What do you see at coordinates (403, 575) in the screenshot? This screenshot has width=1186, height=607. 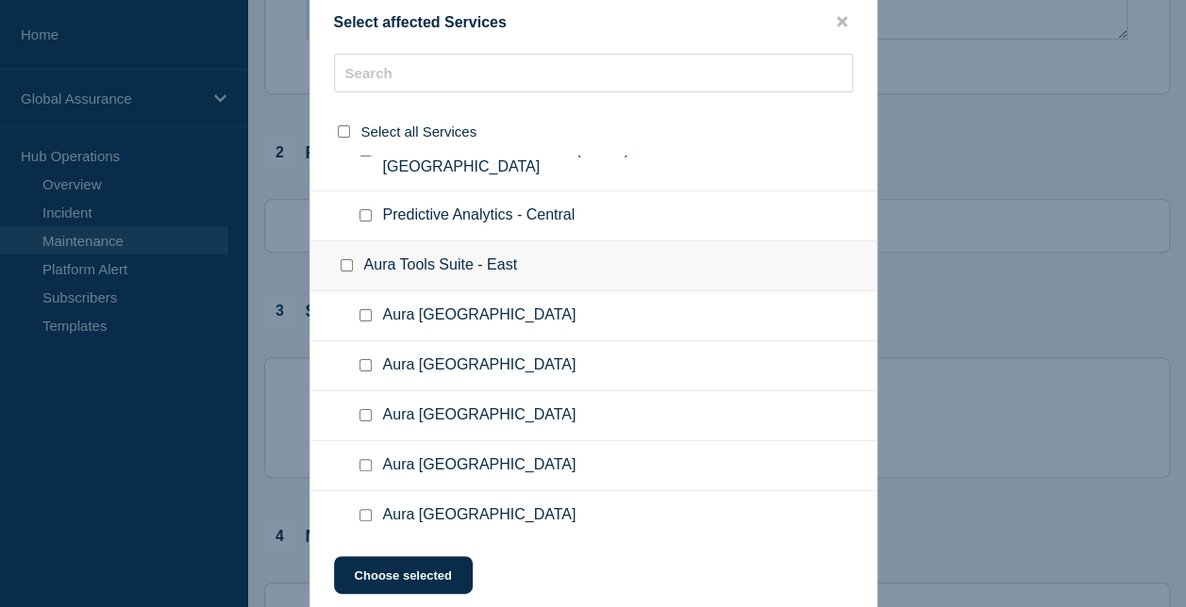 I see `button: Choose selected` at bounding box center [403, 575].